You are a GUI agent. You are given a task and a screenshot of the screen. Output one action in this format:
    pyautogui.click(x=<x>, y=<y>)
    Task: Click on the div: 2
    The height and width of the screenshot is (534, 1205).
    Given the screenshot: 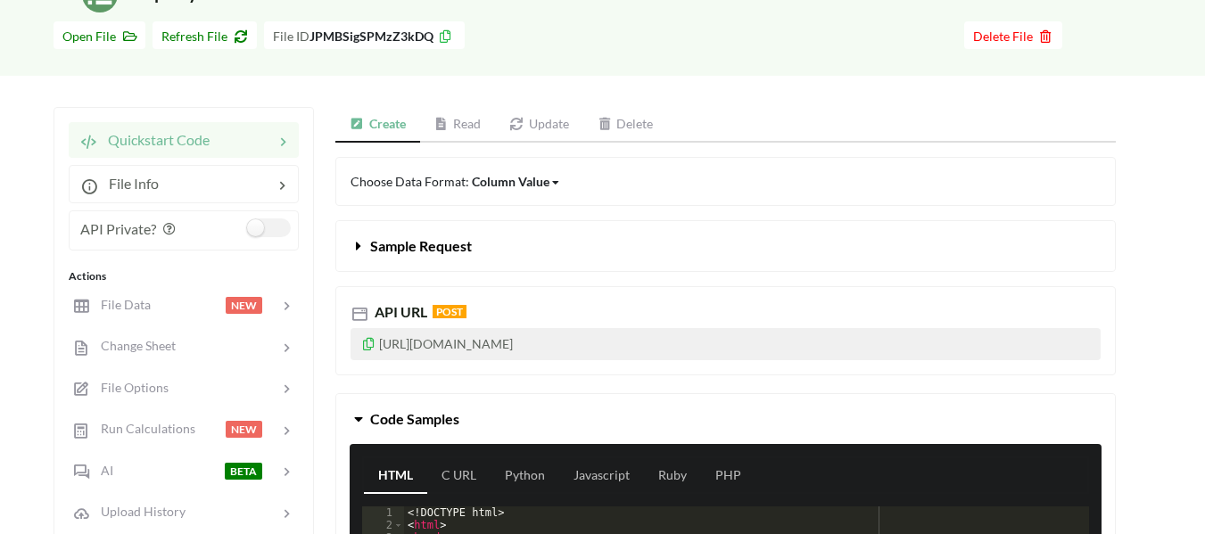 What is the action you would take?
    pyautogui.click(x=383, y=526)
    